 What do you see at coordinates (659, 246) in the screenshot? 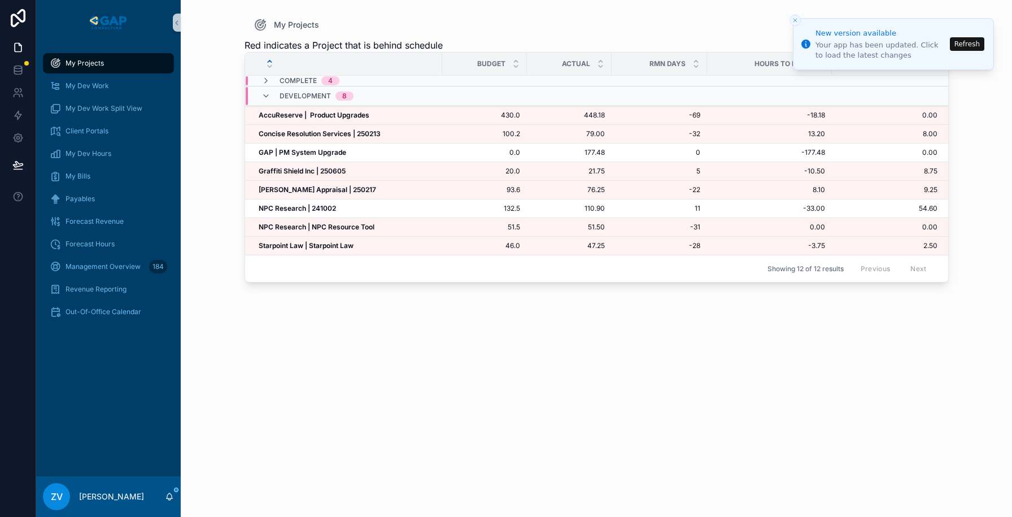
I see `a: -28` at bounding box center [659, 246].